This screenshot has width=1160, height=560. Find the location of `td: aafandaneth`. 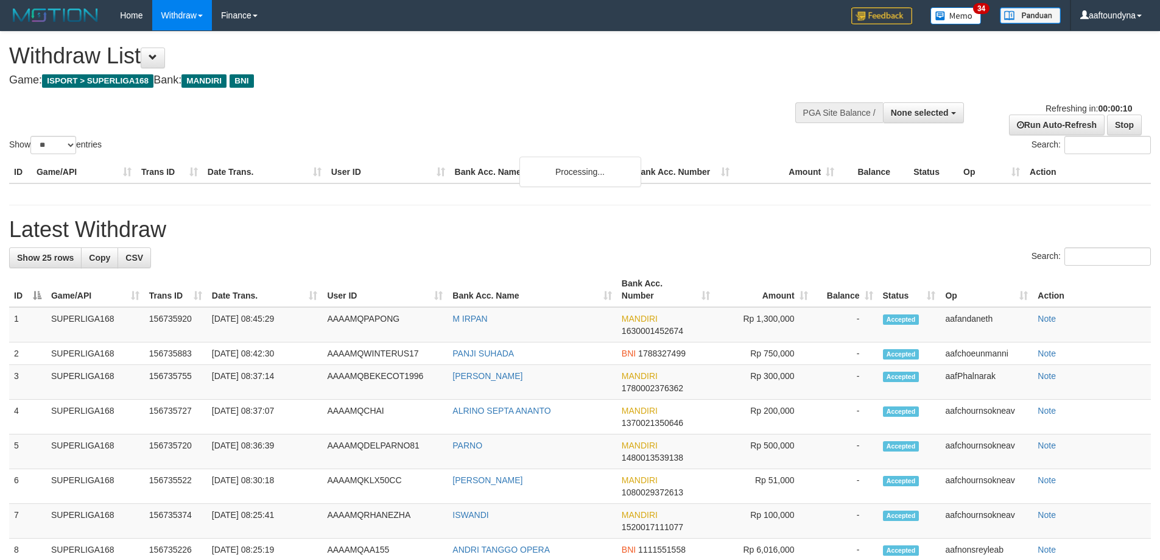

td: aafandaneth is located at coordinates (986, 325).